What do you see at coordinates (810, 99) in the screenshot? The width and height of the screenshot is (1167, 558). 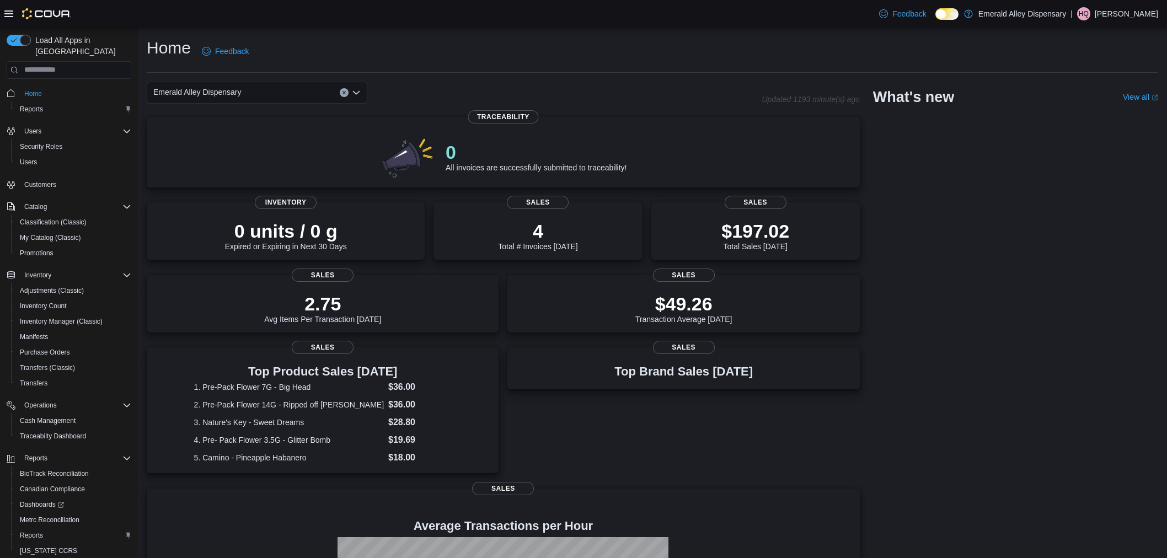 I see `p: Updated 1193 minute(s) ago` at bounding box center [810, 99].